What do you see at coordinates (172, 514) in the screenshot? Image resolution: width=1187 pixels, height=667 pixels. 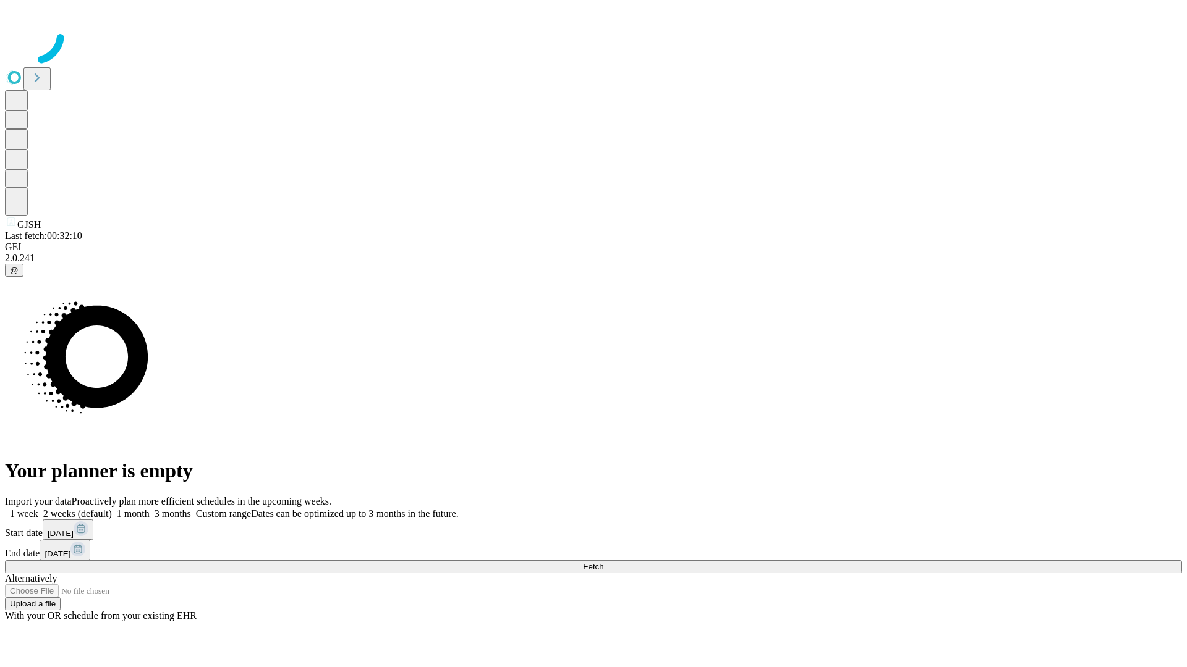 I see `span: 3 months` at bounding box center [172, 514].